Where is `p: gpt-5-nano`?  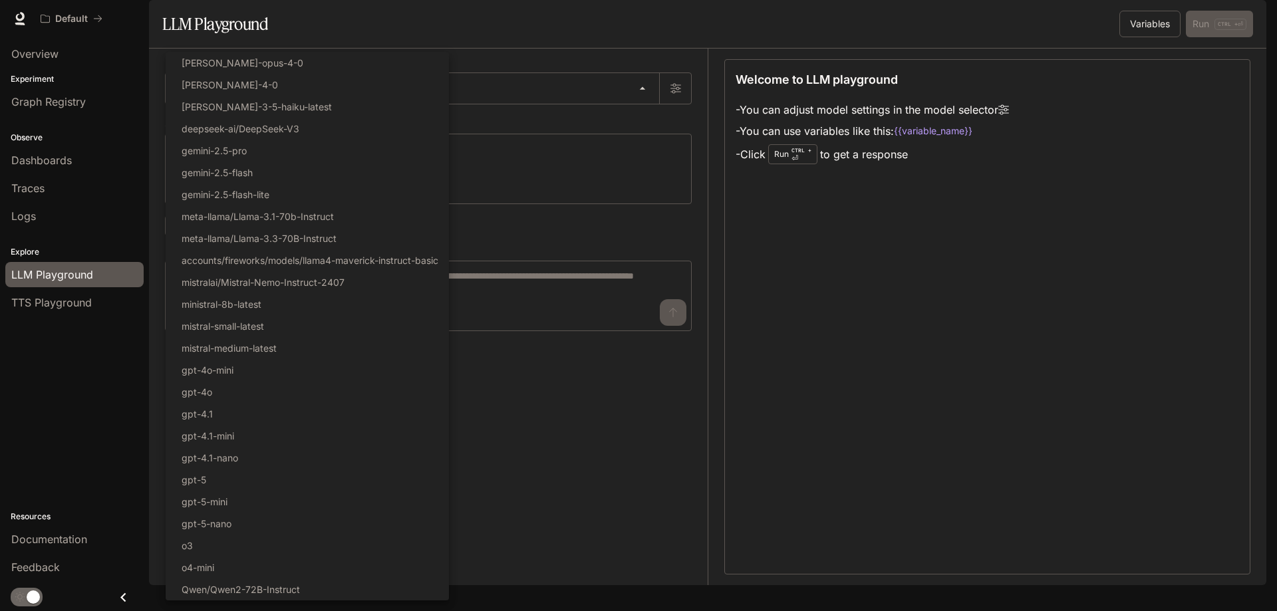 p: gpt-5-nano is located at coordinates (206, 524).